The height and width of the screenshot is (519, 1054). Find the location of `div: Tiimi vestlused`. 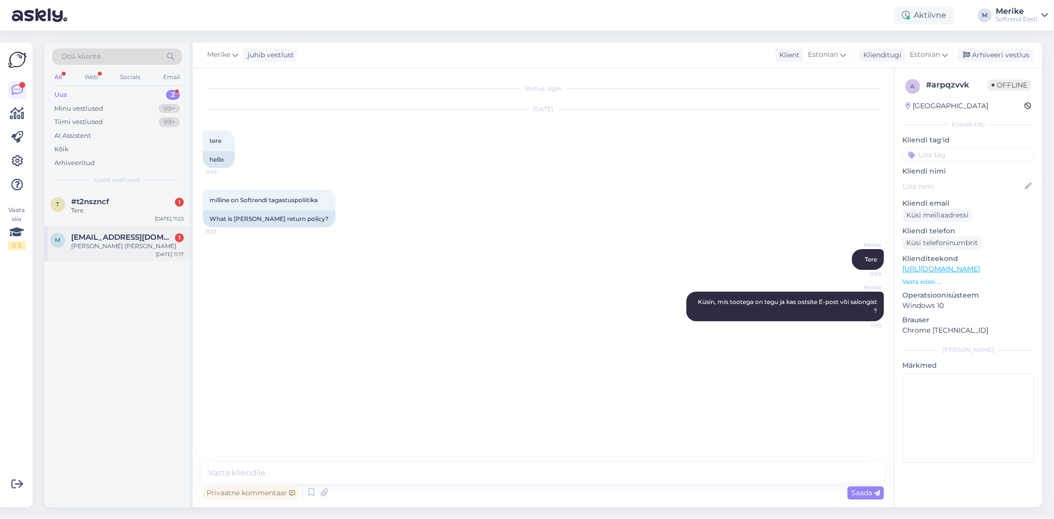

div: Tiimi vestlused is located at coordinates (79, 122).